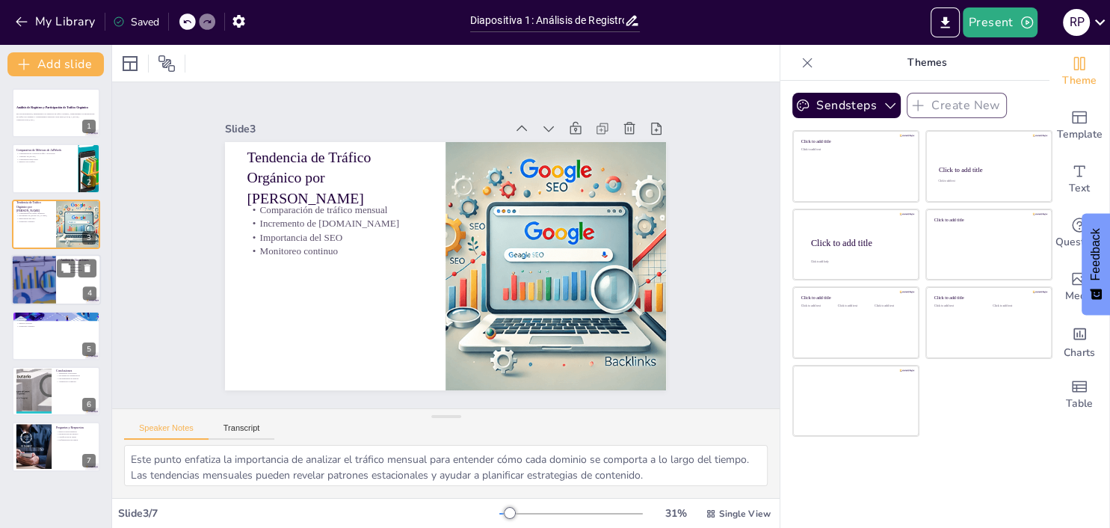  I want to click on span: Table, so click(1079, 404).